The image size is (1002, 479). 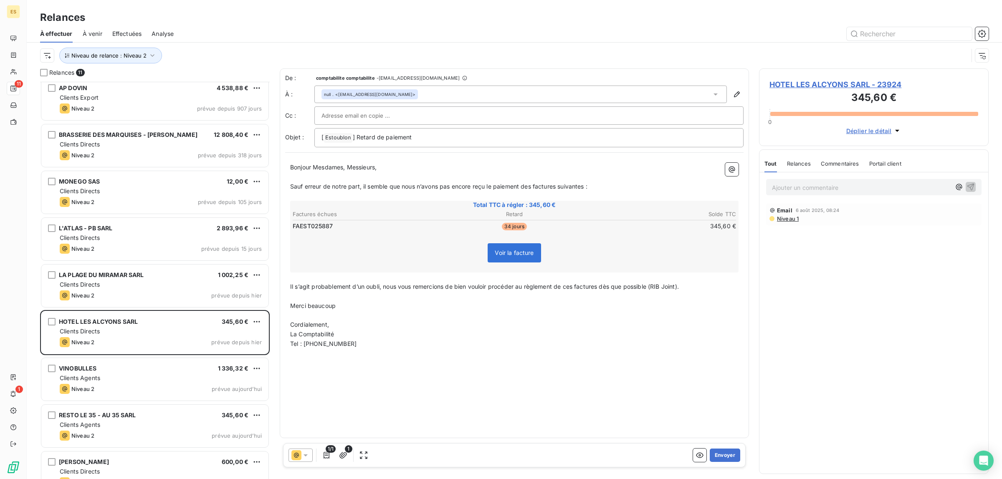 What do you see at coordinates (818, 210) in the screenshot?
I see `span: 6 août 2025, 08:24` at bounding box center [818, 210].